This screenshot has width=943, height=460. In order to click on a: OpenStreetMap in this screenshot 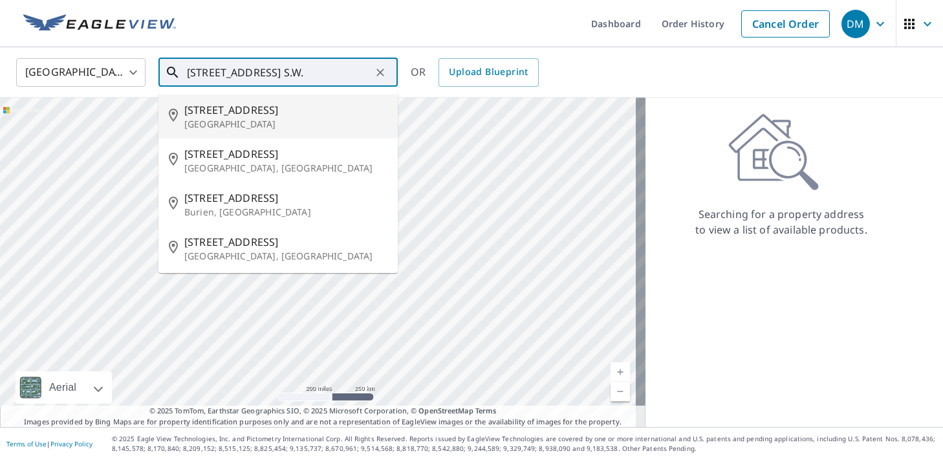, I will do `click(445, 410)`.